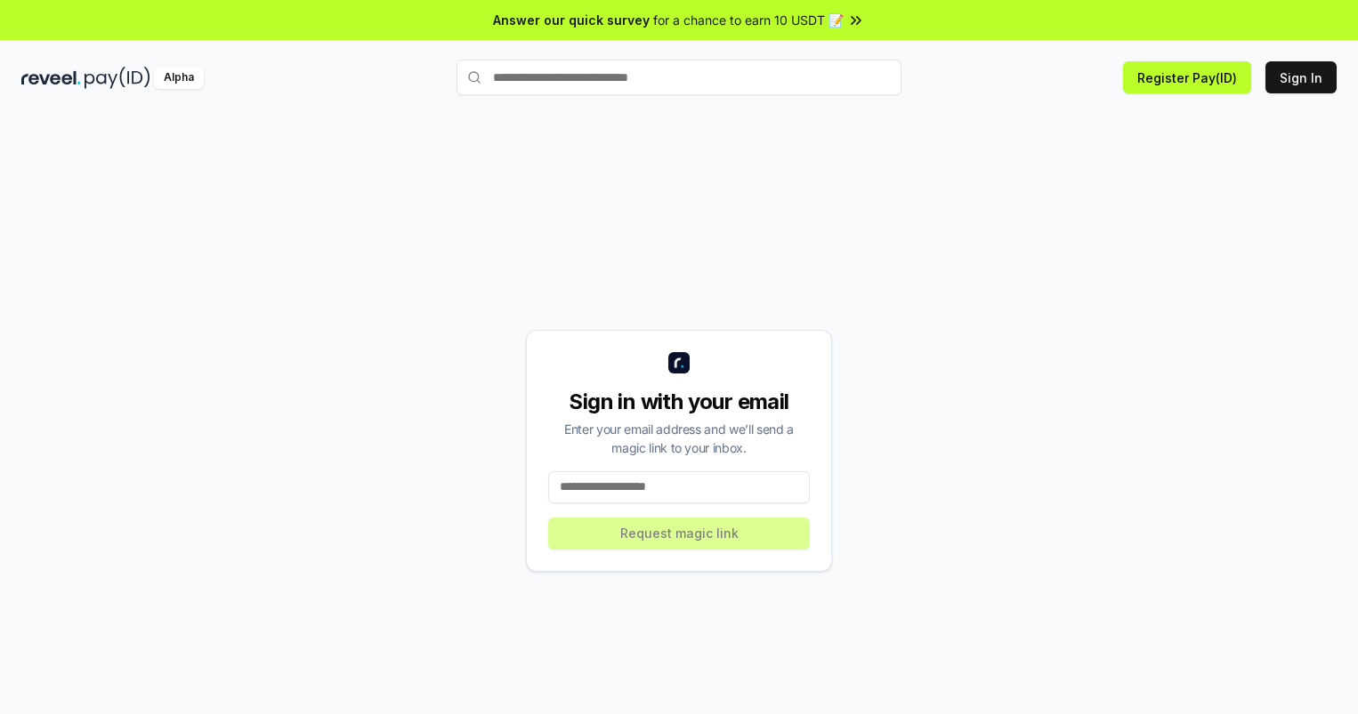 The image size is (1358, 714). I want to click on img: pay_id, so click(117, 77).